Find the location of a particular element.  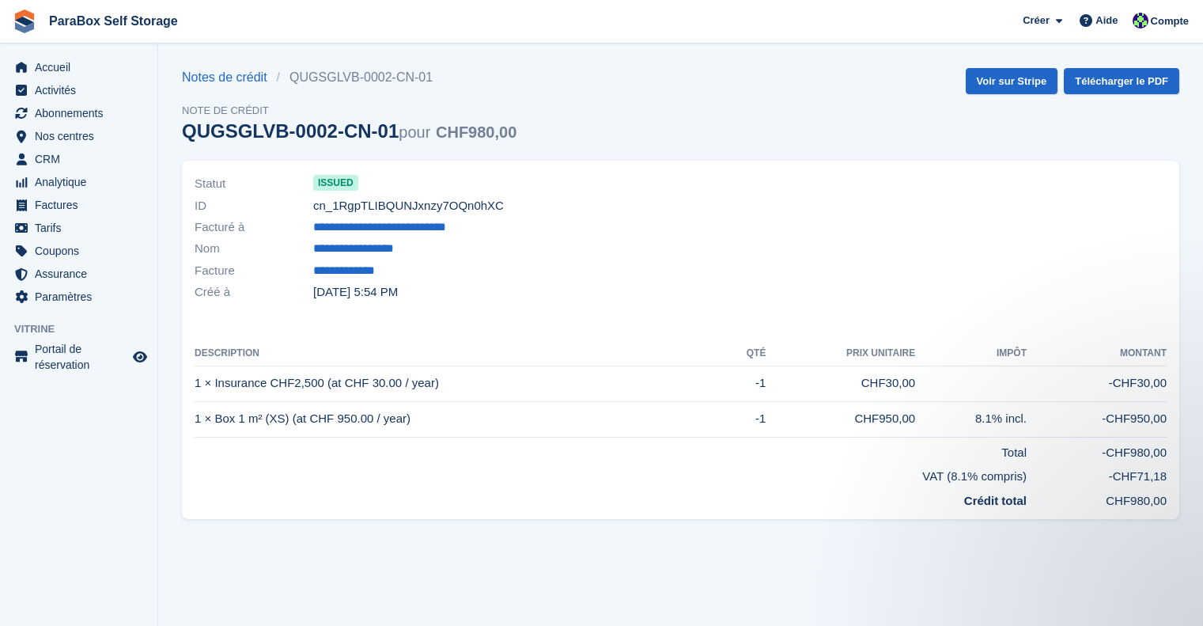

span: pour is located at coordinates (414, 132).